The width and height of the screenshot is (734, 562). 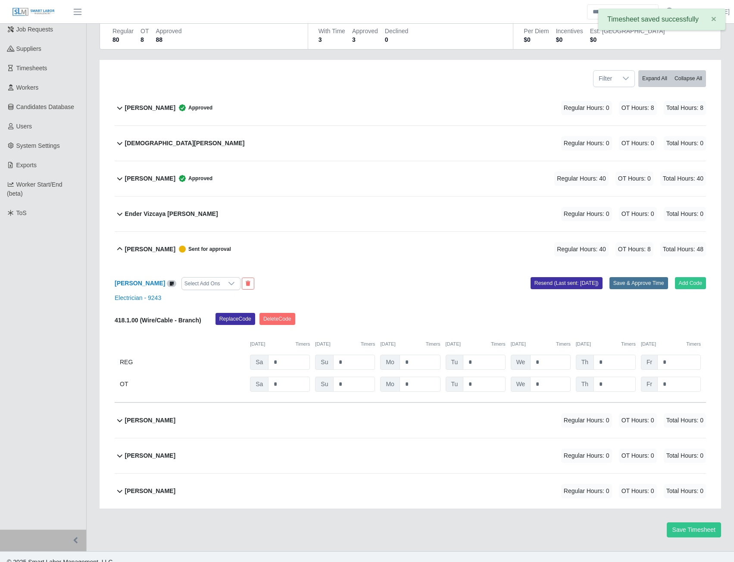 I want to click on button: Add Code, so click(x=690, y=283).